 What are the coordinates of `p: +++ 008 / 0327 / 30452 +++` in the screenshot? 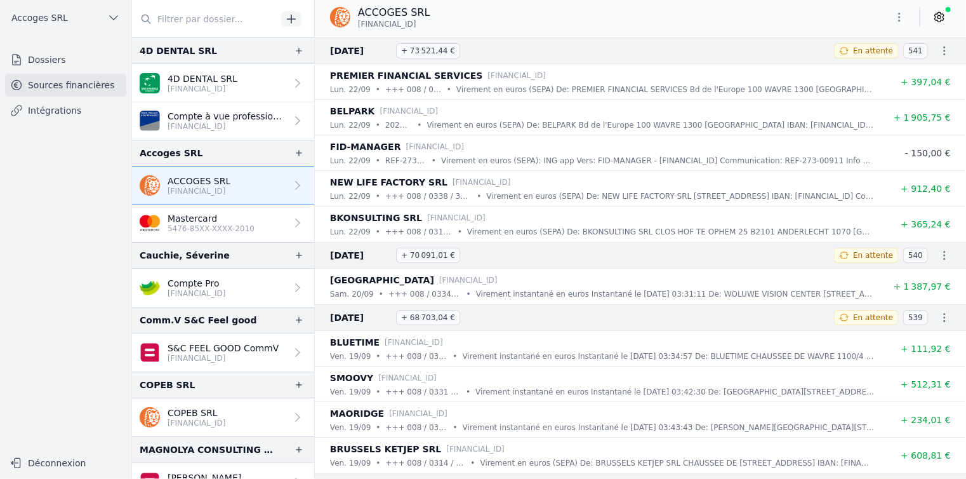 It's located at (417, 427).